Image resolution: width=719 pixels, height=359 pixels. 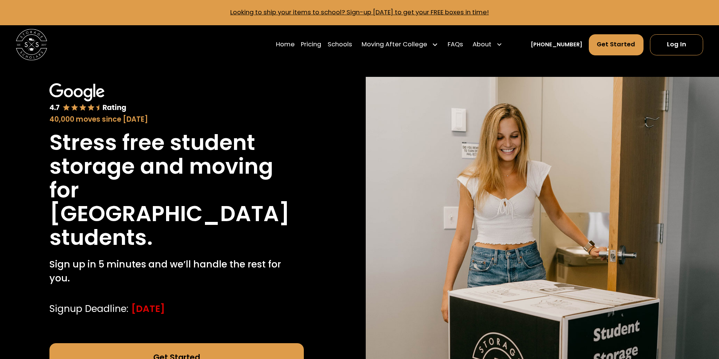 I want to click on img: Storage Scholars main logo, so click(x=31, y=45).